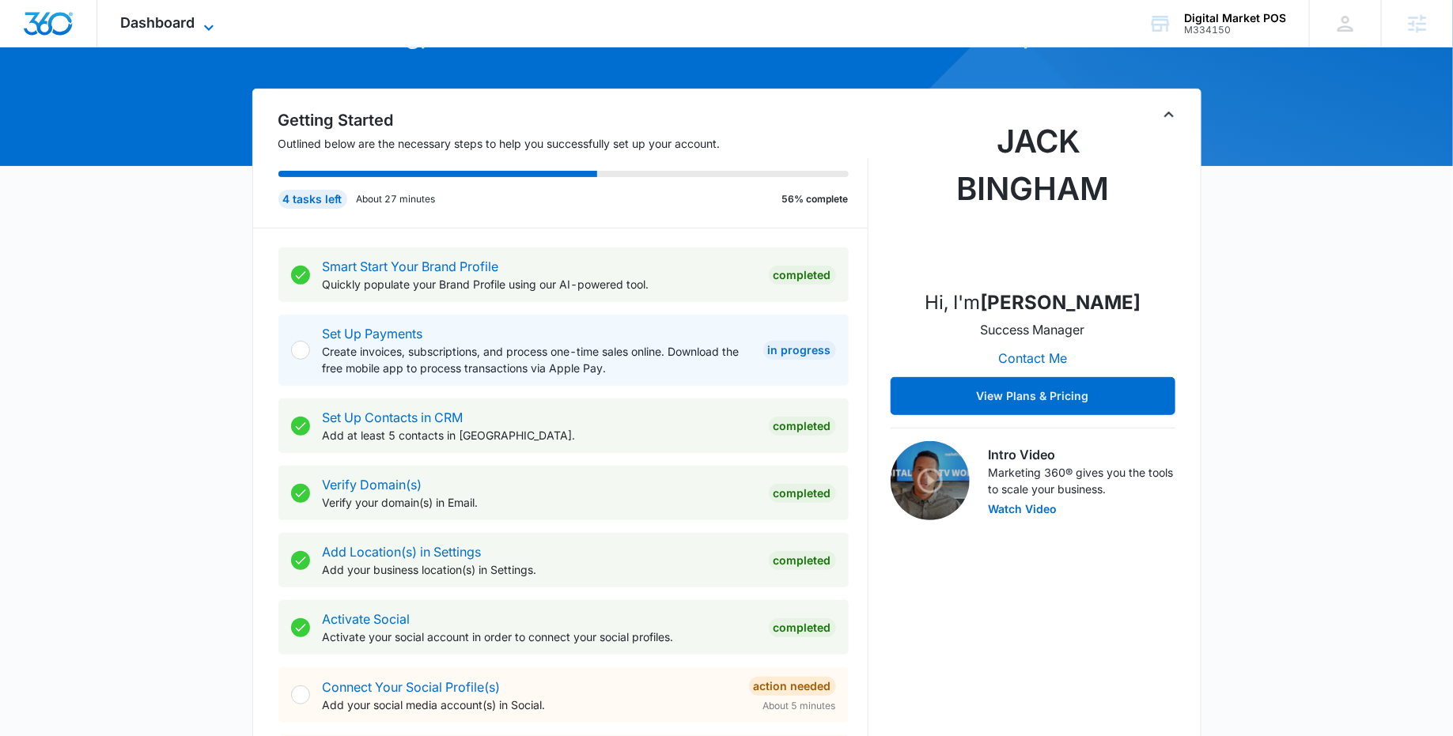 The image size is (1453, 736). What do you see at coordinates (573, 120) in the screenshot?
I see `h2: Getting Started` at bounding box center [573, 120].